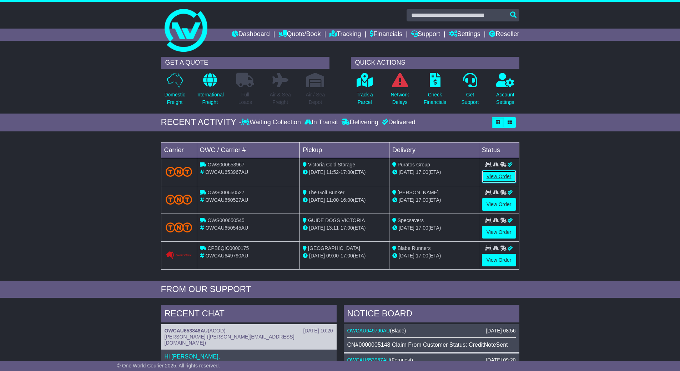 This screenshot has width=680, height=371. Describe the element at coordinates (332, 172) in the screenshot. I see `span: 11:52` at that location.